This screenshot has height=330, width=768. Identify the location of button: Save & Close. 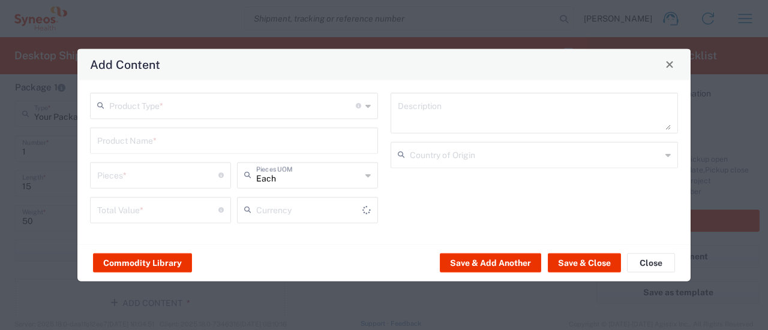
(584, 263).